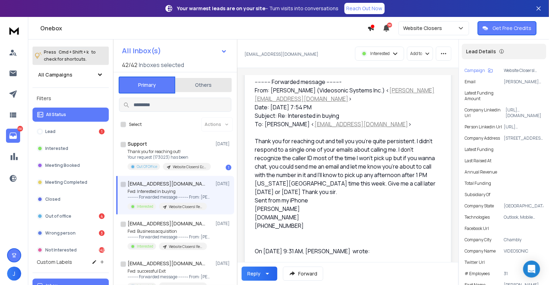 Image resolution: width=549 pixels, height=285 pixels. I want to click on p: 150, so click(20, 129).